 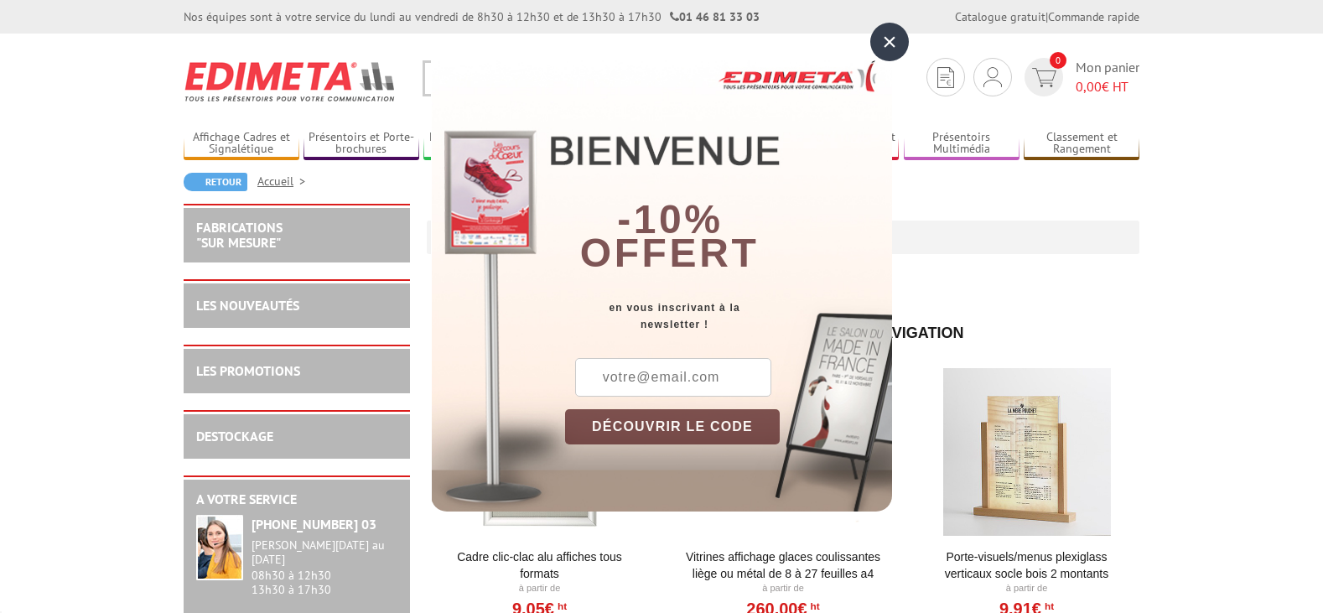 What do you see at coordinates (729, 316) in the screenshot?
I see `div: en vous inscrivant à la newsletter !` at bounding box center [729, 316].